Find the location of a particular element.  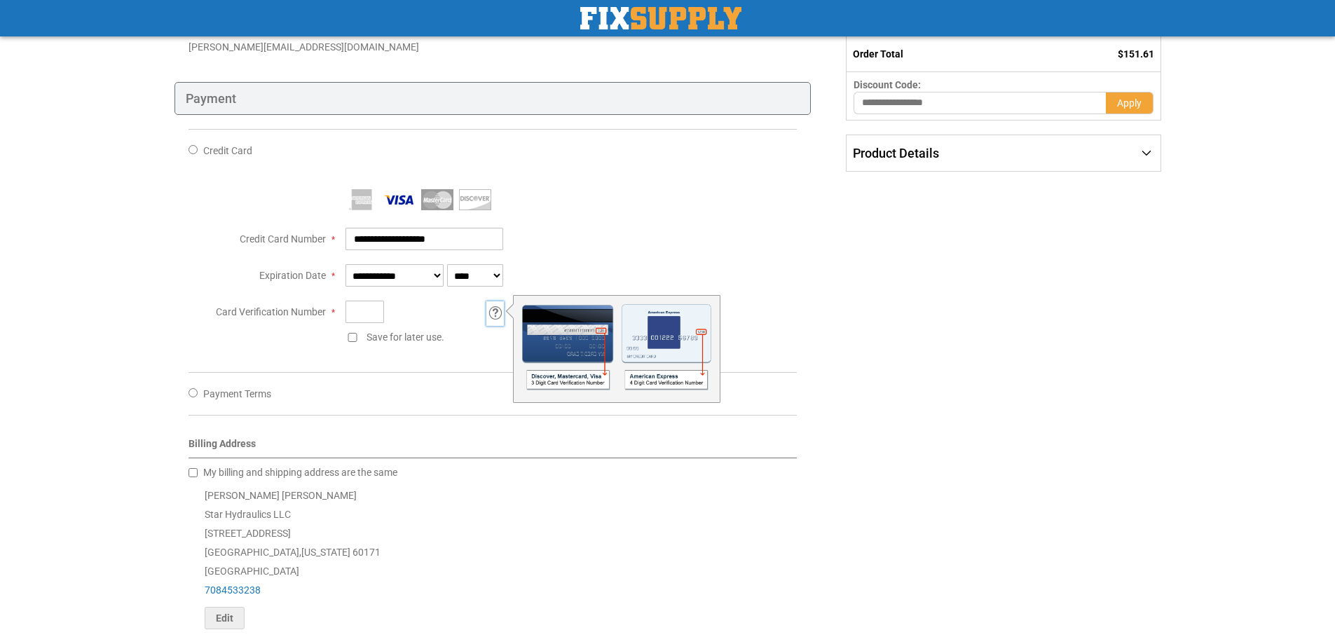

img: Fix Industrial Supply is located at coordinates (661, 18).